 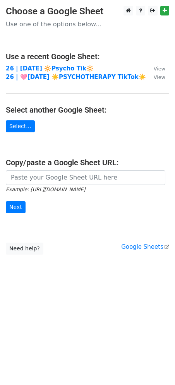 What do you see at coordinates (145, 247) in the screenshot?
I see `a: Google Sheets` at bounding box center [145, 247].